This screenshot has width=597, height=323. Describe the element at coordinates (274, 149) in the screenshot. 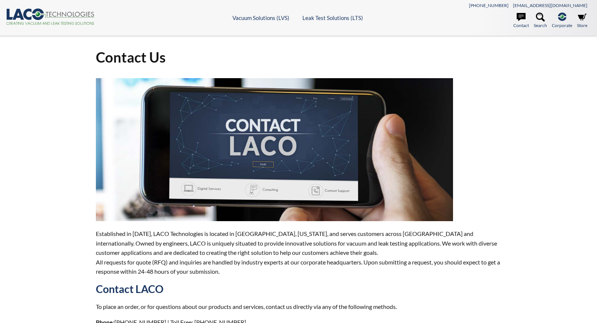

I see `img: ContactUs.jpg` at that location.